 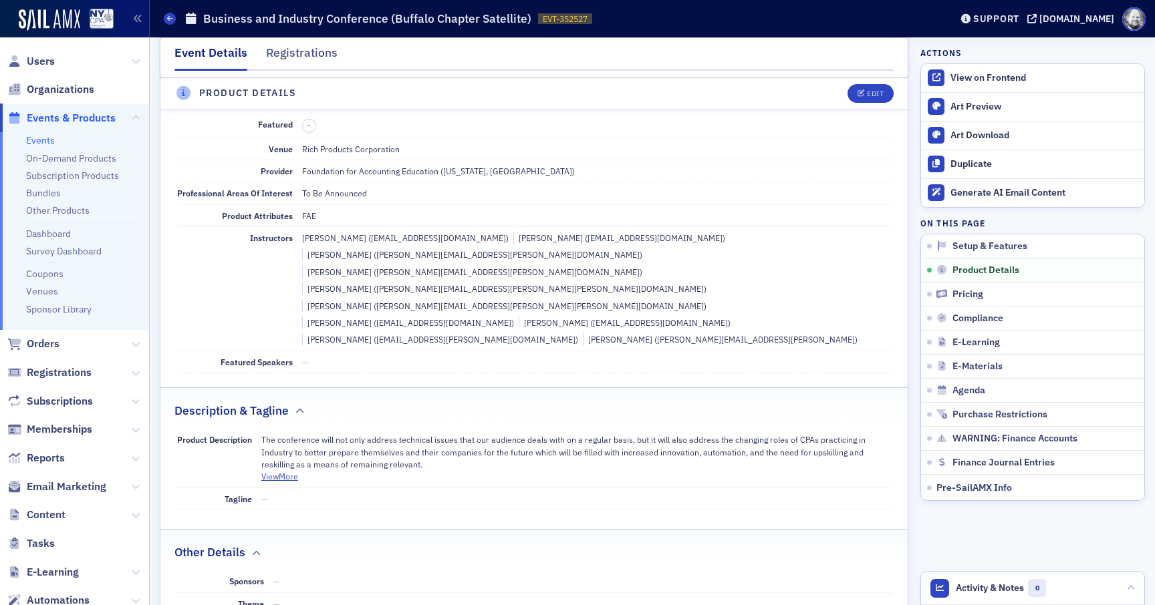 I want to click on span: Subscriptions, so click(x=59, y=402).